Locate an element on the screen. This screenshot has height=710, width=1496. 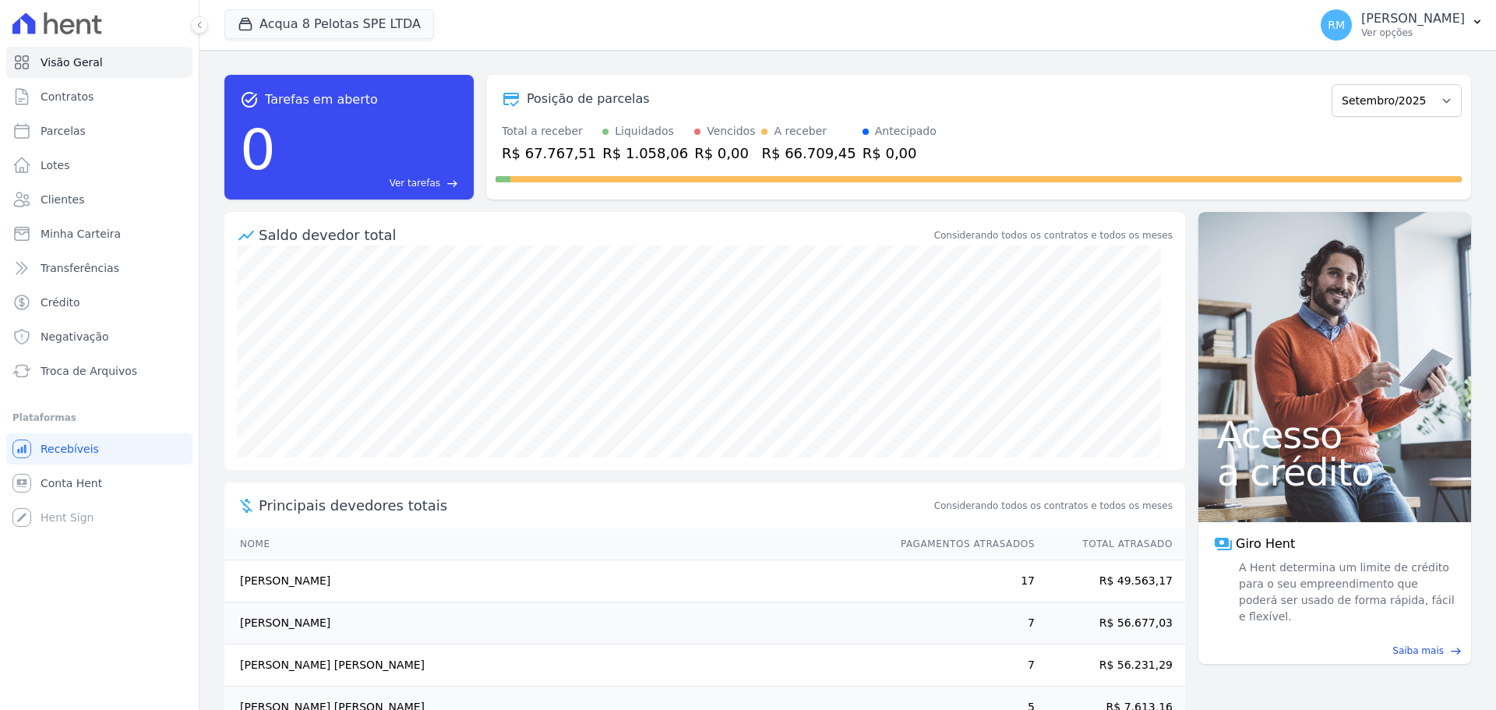
td: R$ 49.563,17 is located at coordinates (1110, 581).